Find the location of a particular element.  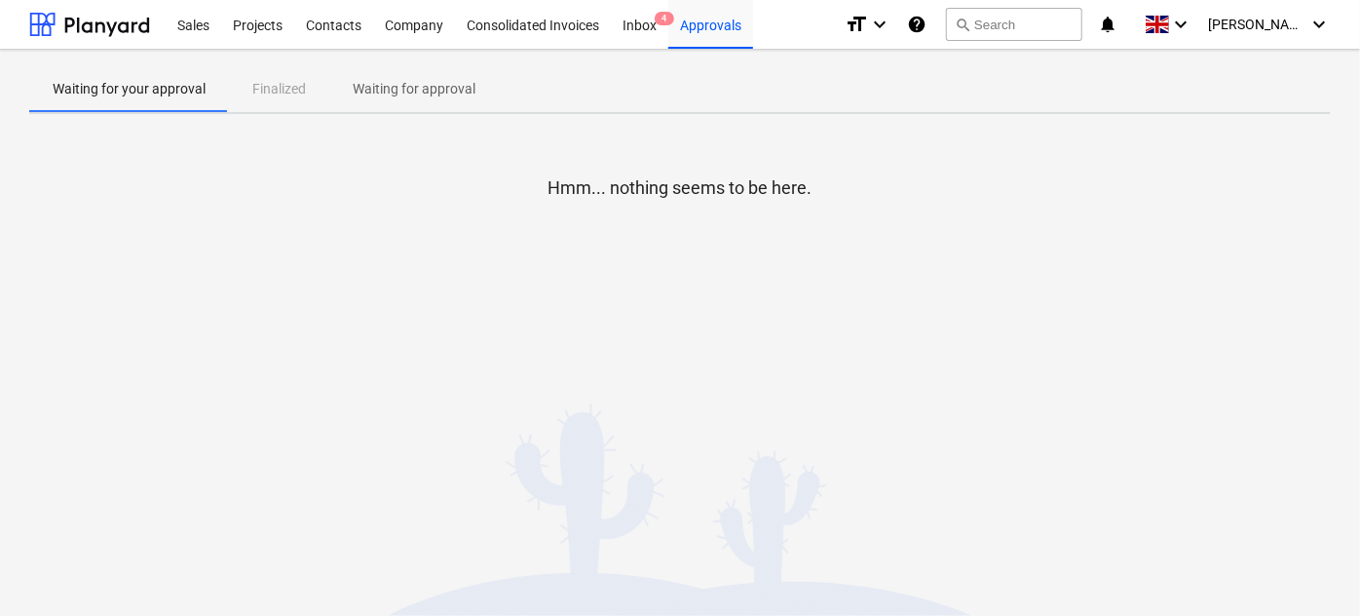

p: Hmm... nothing seems to be here. is located at coordinates (680, 188).